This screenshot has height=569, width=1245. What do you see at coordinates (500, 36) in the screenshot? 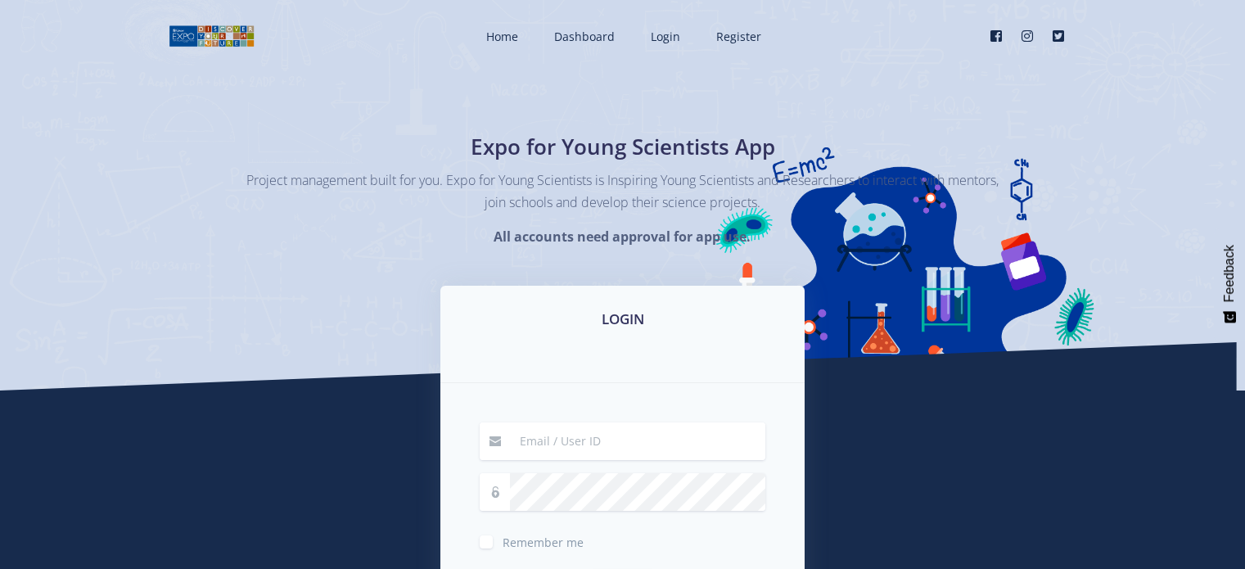
I see `a: Home` at bounding box center [500, 36].